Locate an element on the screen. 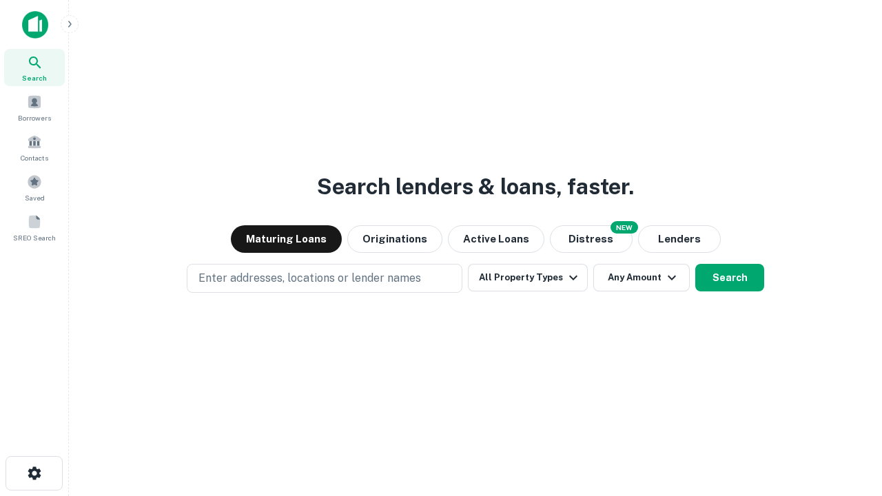 The width and height of the screenshot is (882, 496). div: Borrowers is located at coordinates (34, 108).